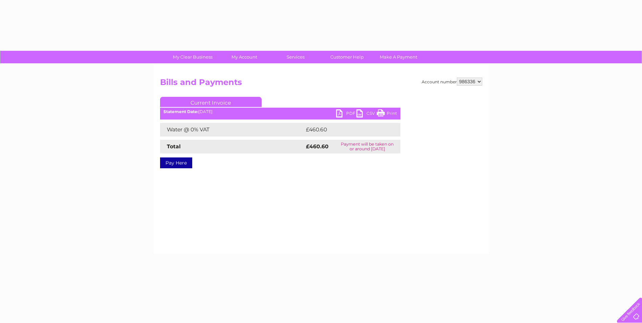  I want to click on a: PDF, so click(346, 114).